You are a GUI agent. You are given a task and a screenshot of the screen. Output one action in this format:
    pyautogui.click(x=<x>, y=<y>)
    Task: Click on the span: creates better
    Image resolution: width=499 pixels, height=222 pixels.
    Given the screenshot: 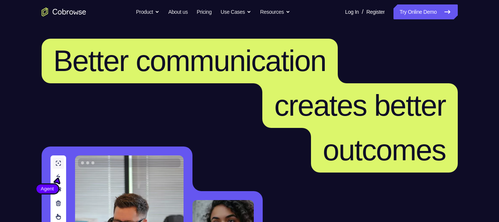 What is the action you would take?
    pyautogui.click(x=360, y=105)
    